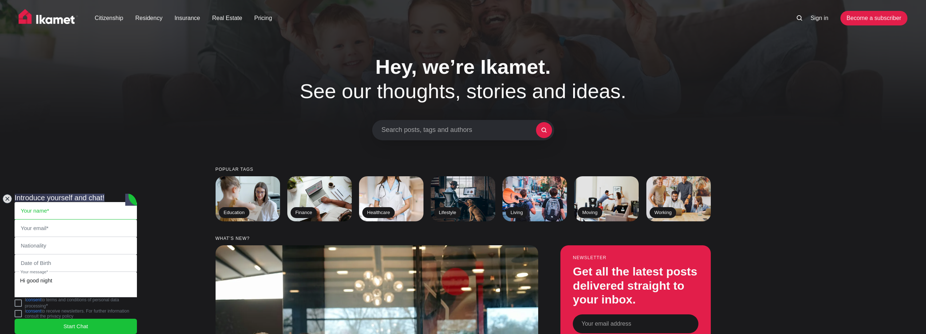 This screenshot has height=334, width=926. What do you see at coordinates (635, 258) in the screenshot?
I see `small: Newsletter` at bounding box center [635, 258].